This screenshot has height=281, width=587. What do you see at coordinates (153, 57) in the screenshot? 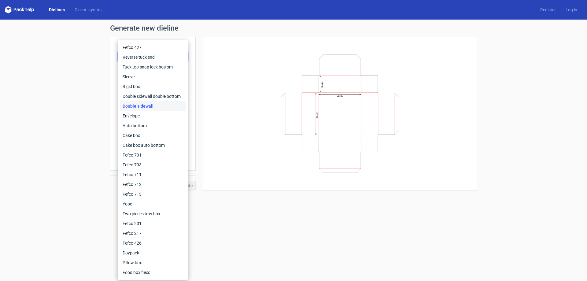
I see `div: Reverse tuck end` at bounding box center [153, 57].